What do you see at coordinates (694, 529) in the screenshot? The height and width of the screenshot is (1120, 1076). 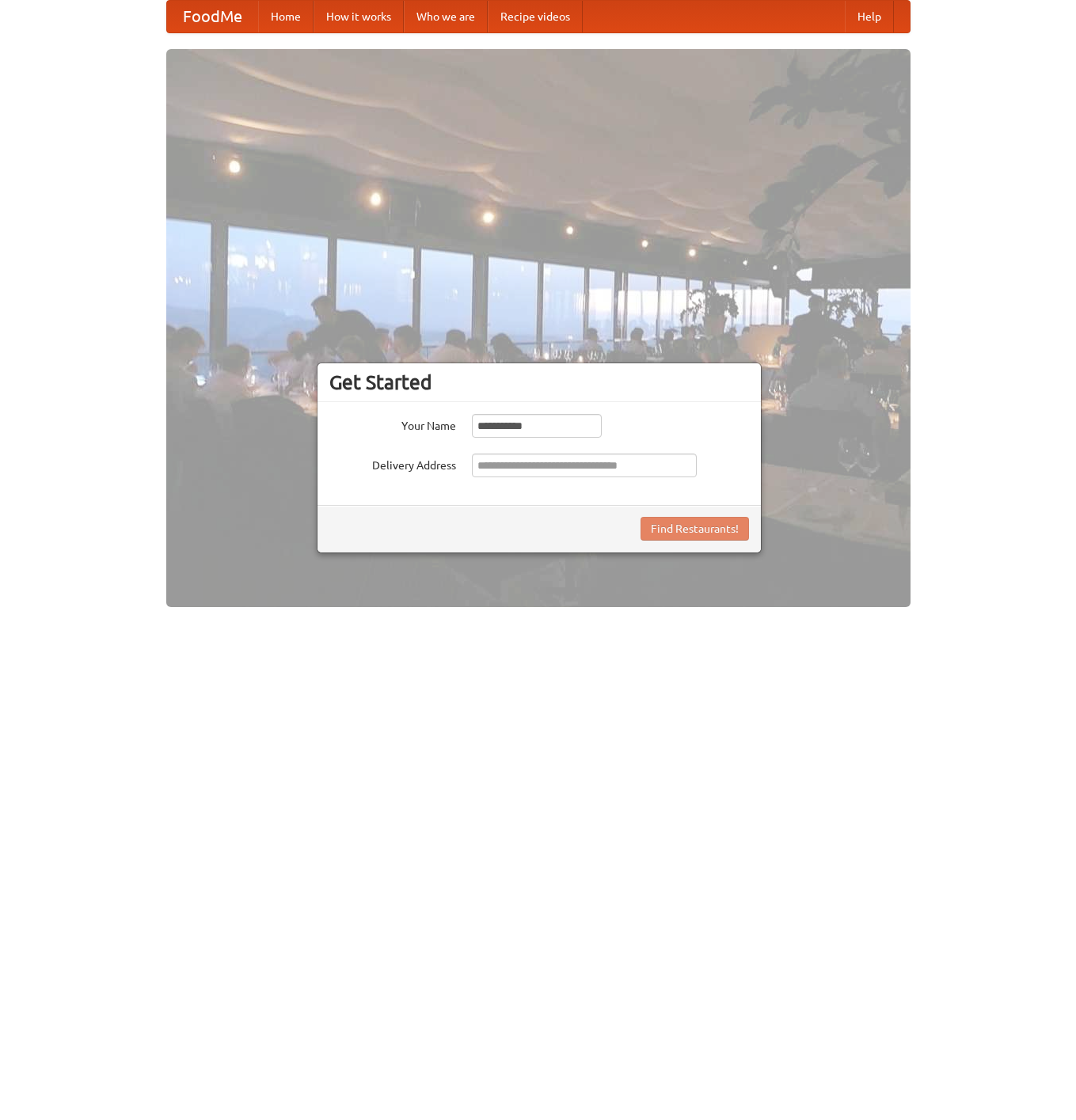 I see `button: Find Restaurants!` at bounding box center [694, 529].